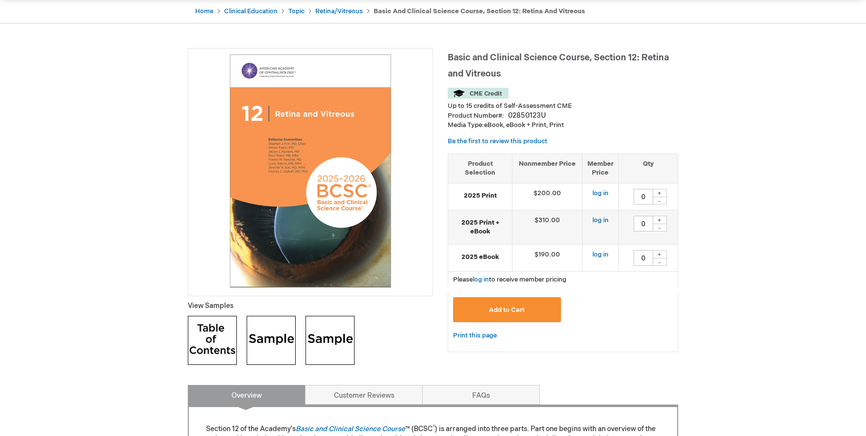 The width and height of the screenshot is (866, 436). What do you see at coordinates (480, 196) in the screenshot?
I see `strong: 2025 Print` at bounding box center [480, 196].